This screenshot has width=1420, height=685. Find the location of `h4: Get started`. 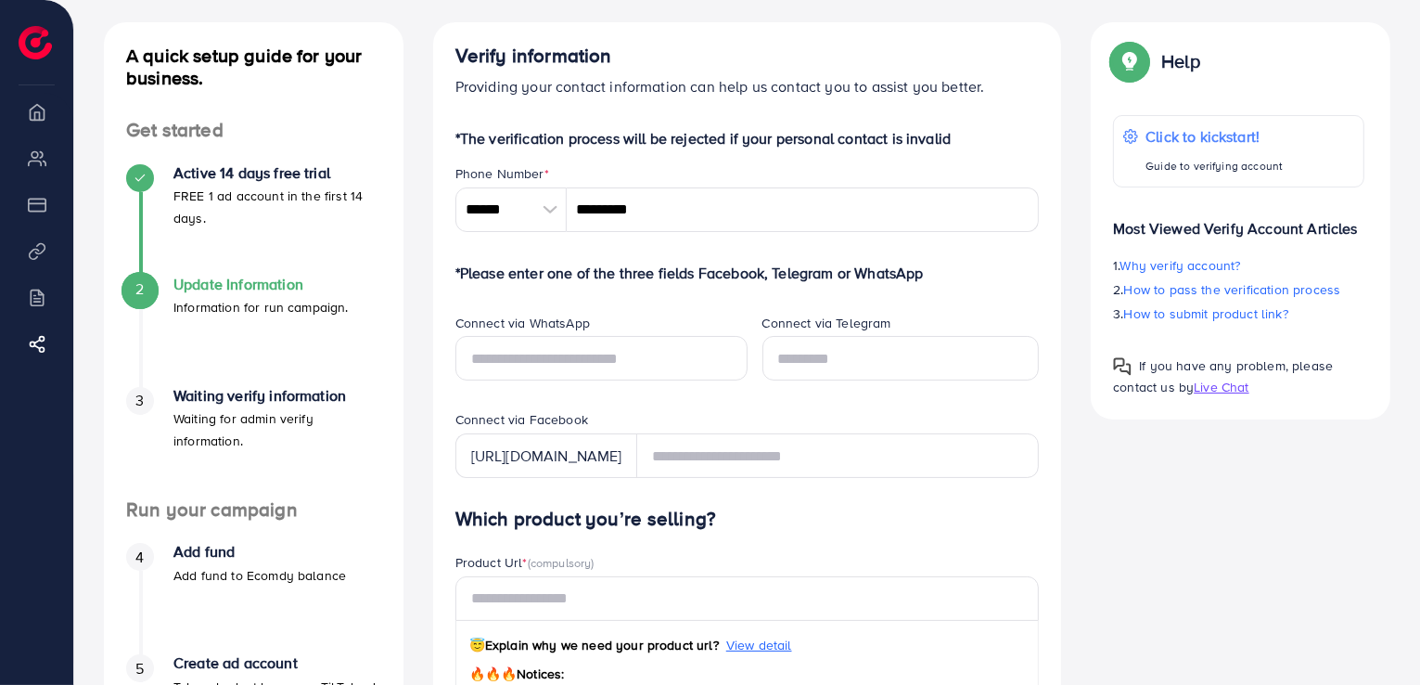

h4: Get started is located at coordinates (253, 130).